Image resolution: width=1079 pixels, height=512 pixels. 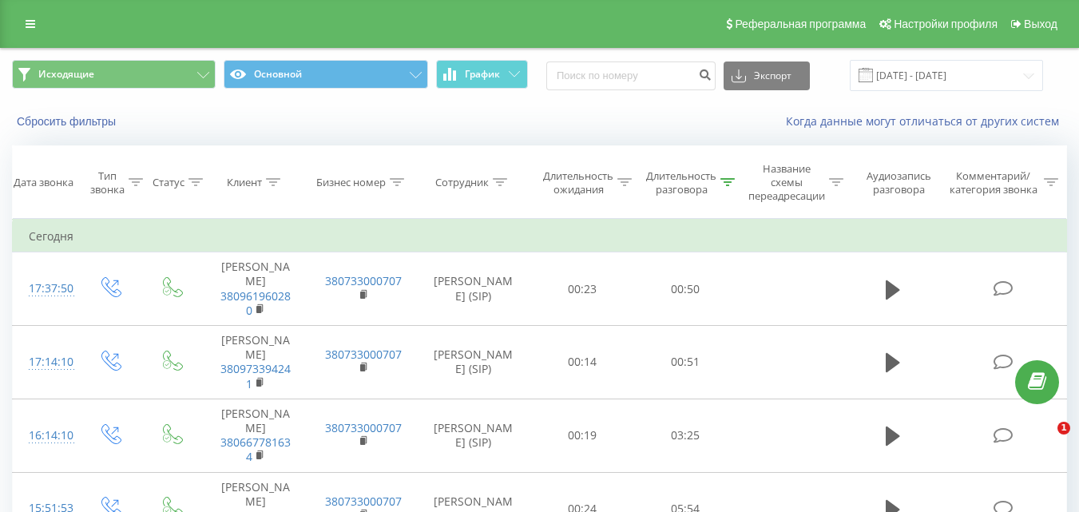 What do you see at coordinates (582, 289) in the screenshot?
I see `td: 00:23` at bounding box center [582, 289].